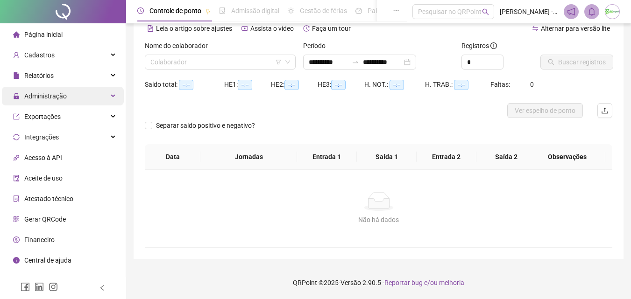 This screenshot has width=631, height=299. I want to click on button: Buscar registros, so click(577, 62).